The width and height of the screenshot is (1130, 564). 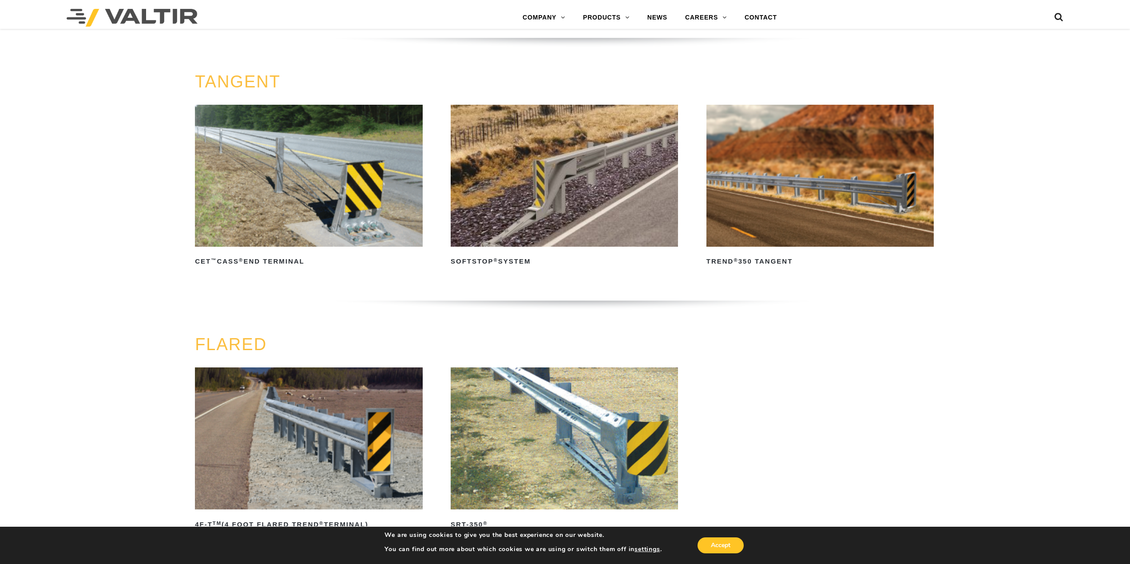 I want to click on a: SRT-350®, so click(x=564, y=450).